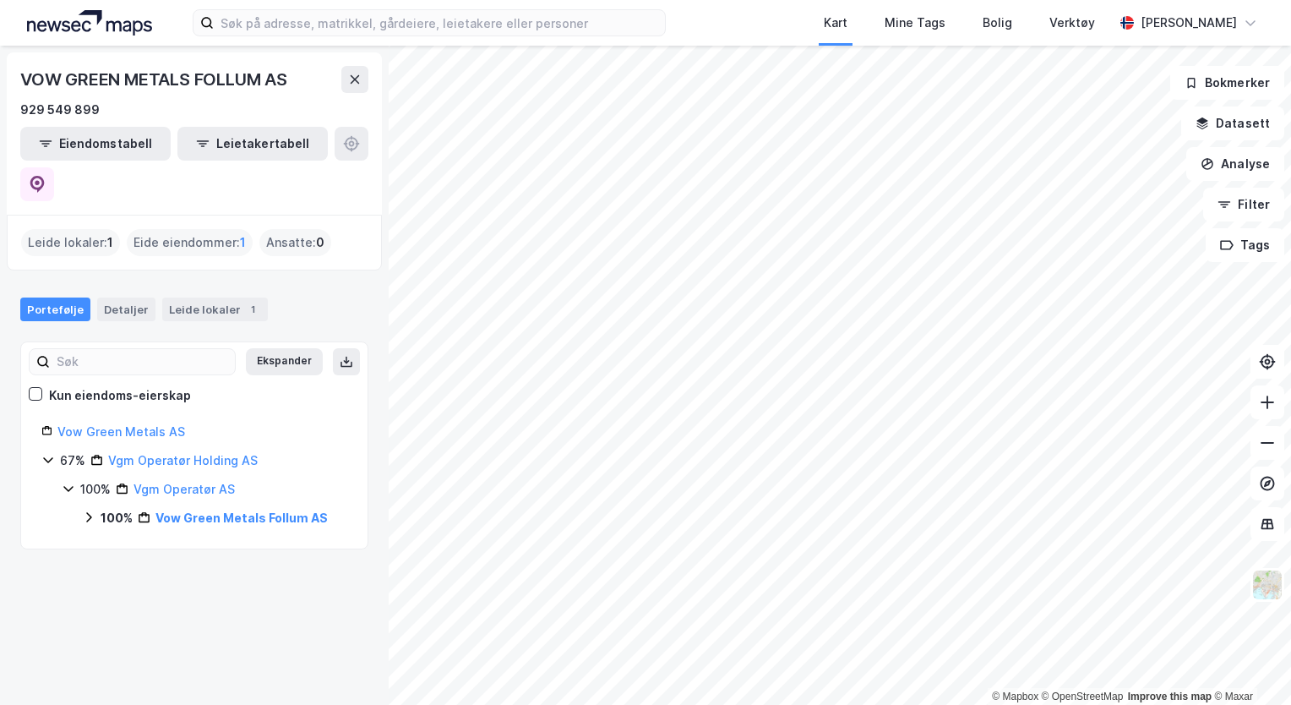  What do you see at coordinates (1249, 664) in the screenshot?
I see `div: Kontrollprogram for chat` at bounding box center [1249, 664].